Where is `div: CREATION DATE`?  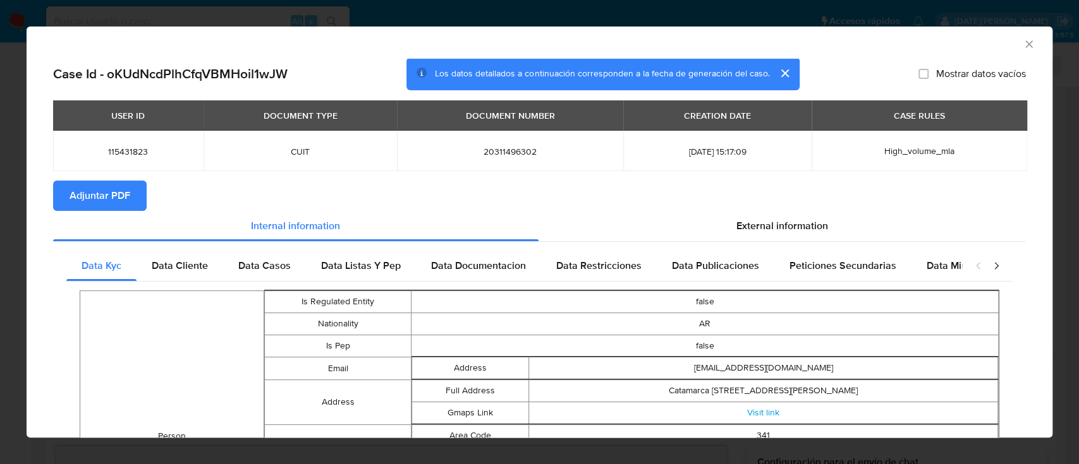
div: CREATION DATE is located at coordinates (717, 116).